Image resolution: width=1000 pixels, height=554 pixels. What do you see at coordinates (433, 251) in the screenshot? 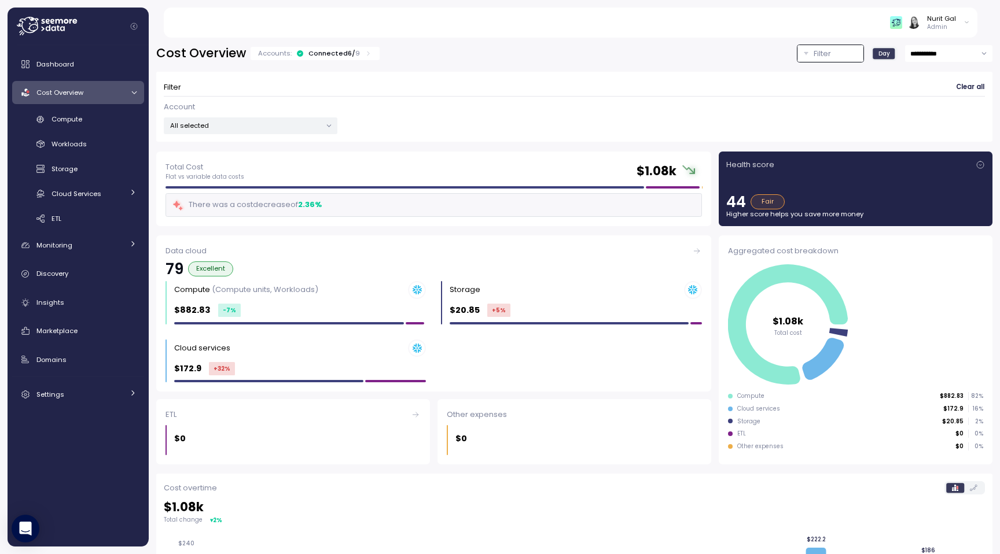
I see `div: Data cloud` at bounding box center [433, 251].